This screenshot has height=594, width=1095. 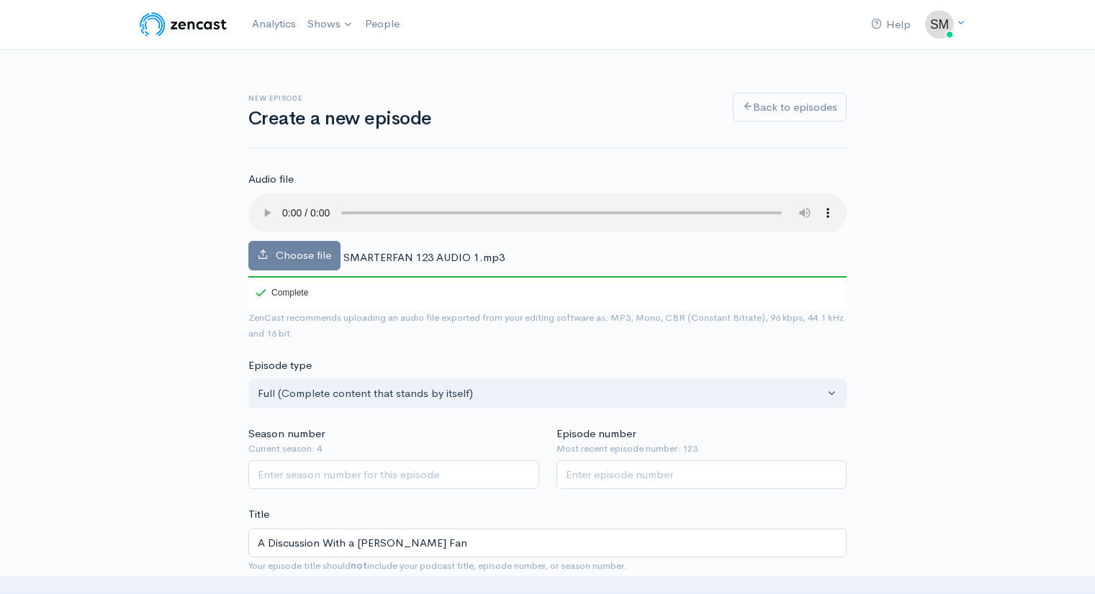 What do you see at coordinates (303, 255) in the screenshot?
I see `span: Choose file` at bounding box center [303, 255].